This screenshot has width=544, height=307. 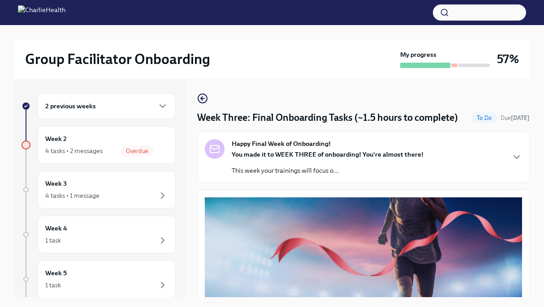 What do you see at coordinates (99, 235) in the screenshot?
I see `a: Week 41 task` at bounding box center [99, 235].